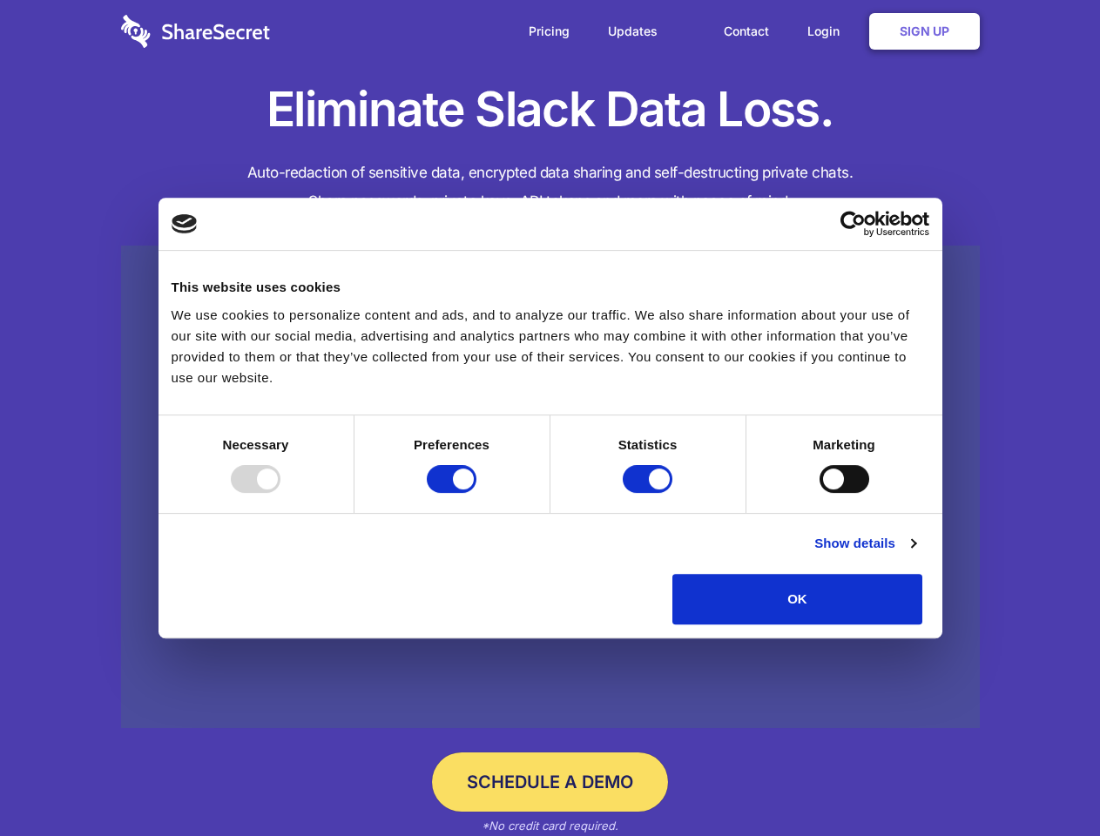 The image size is (1100, 836). What do you see at coordinates (550, 826) in the screenshot?
I see `em: *No credit card required.` at bounding box center [550, 826].